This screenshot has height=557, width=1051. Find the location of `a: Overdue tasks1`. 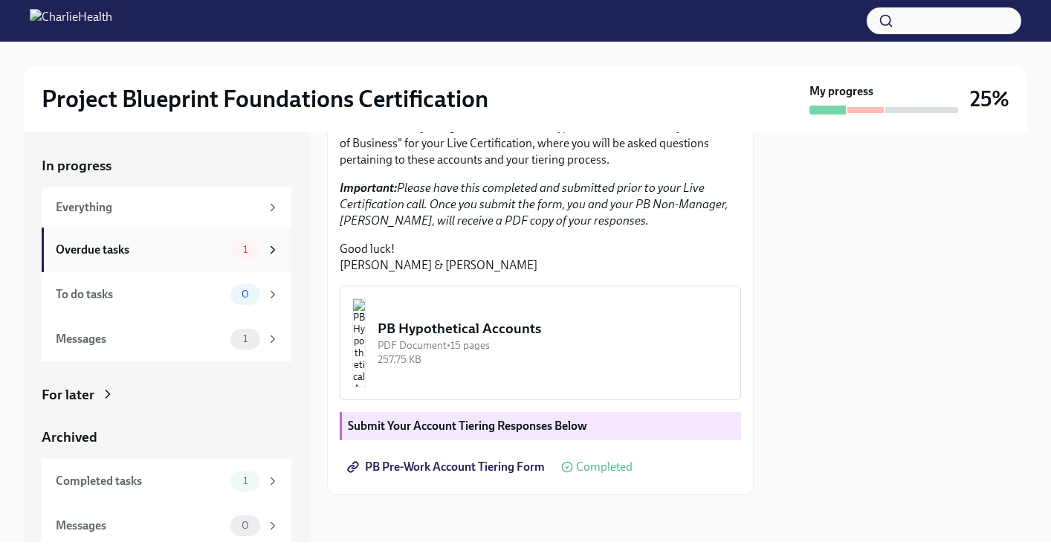

a: Overdue tasks1 is located at coordinates (166, 250).